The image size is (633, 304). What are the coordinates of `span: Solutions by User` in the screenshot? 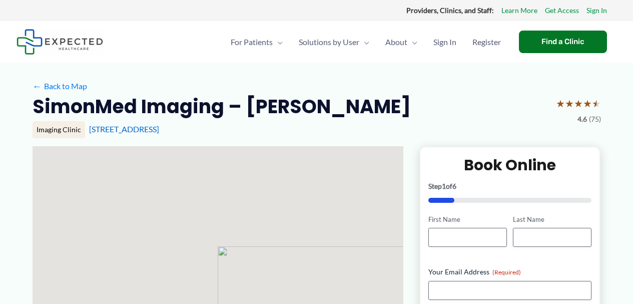 It's located at (329, 42).